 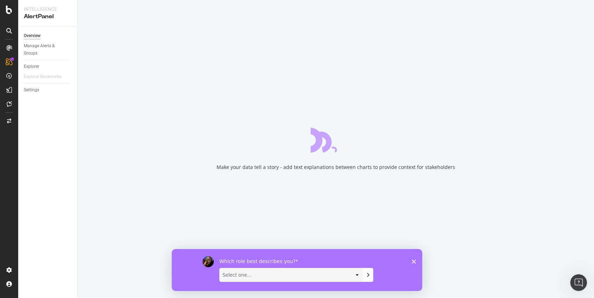 I want to click on button: Submit your response, so click(x=196, y=26).